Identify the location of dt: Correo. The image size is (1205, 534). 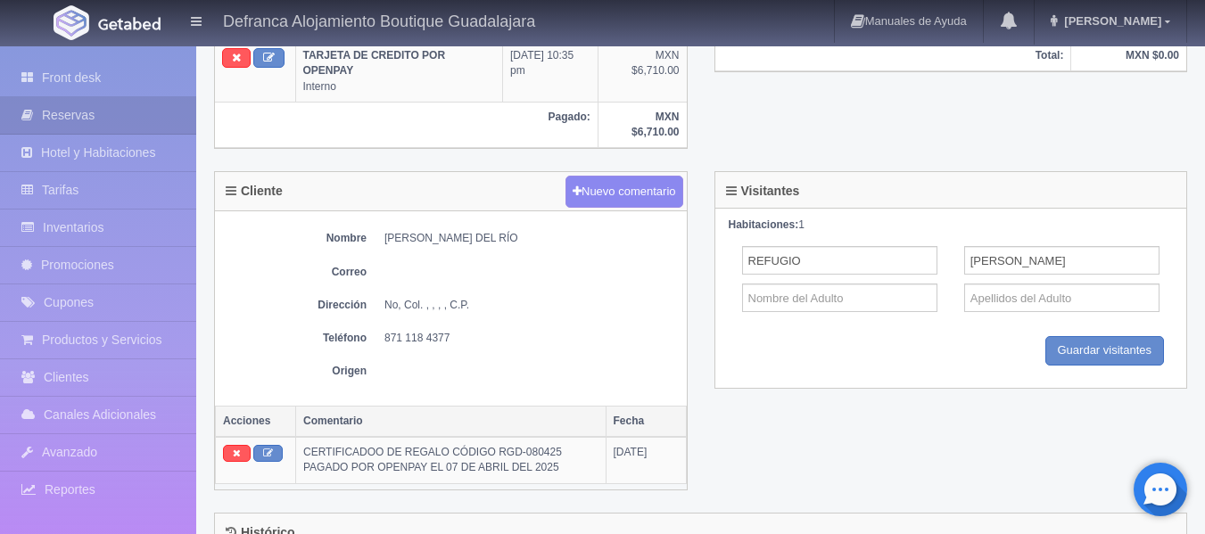
(295, 272).